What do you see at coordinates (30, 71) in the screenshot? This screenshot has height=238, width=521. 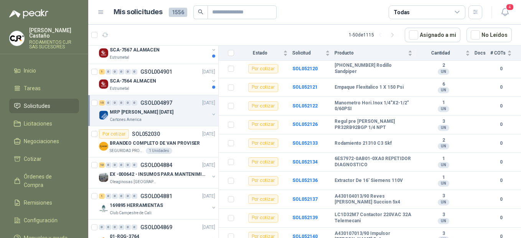 I see `span: Inicio` at bounding box center [30, 71].